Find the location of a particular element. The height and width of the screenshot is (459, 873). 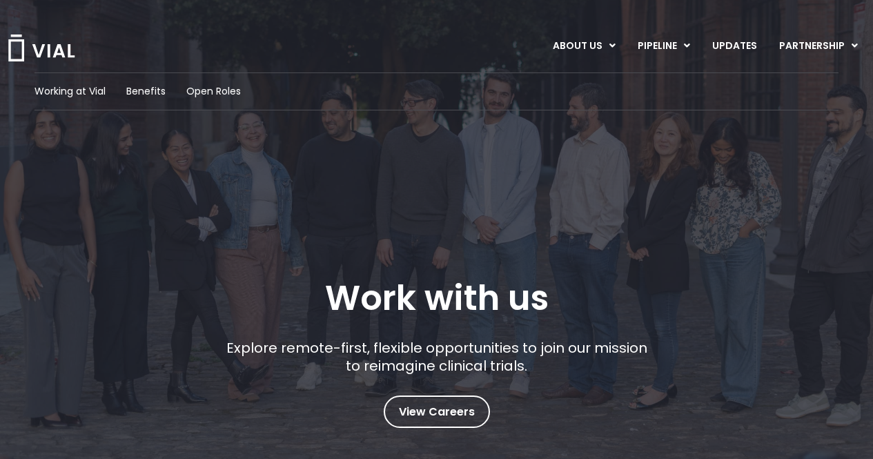

a: Benefits is located at coordinates (146, 91).